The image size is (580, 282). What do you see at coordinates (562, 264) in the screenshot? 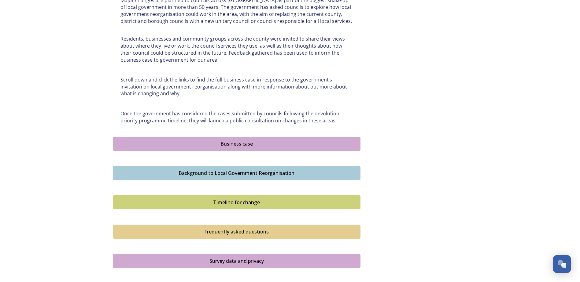
I see `button: Open Chat` at bounding box center [562, 264].